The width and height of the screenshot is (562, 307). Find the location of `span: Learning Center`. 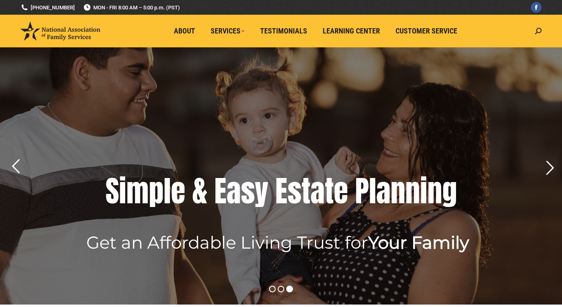

span: Learning Center is located at coordinates (351, 31).